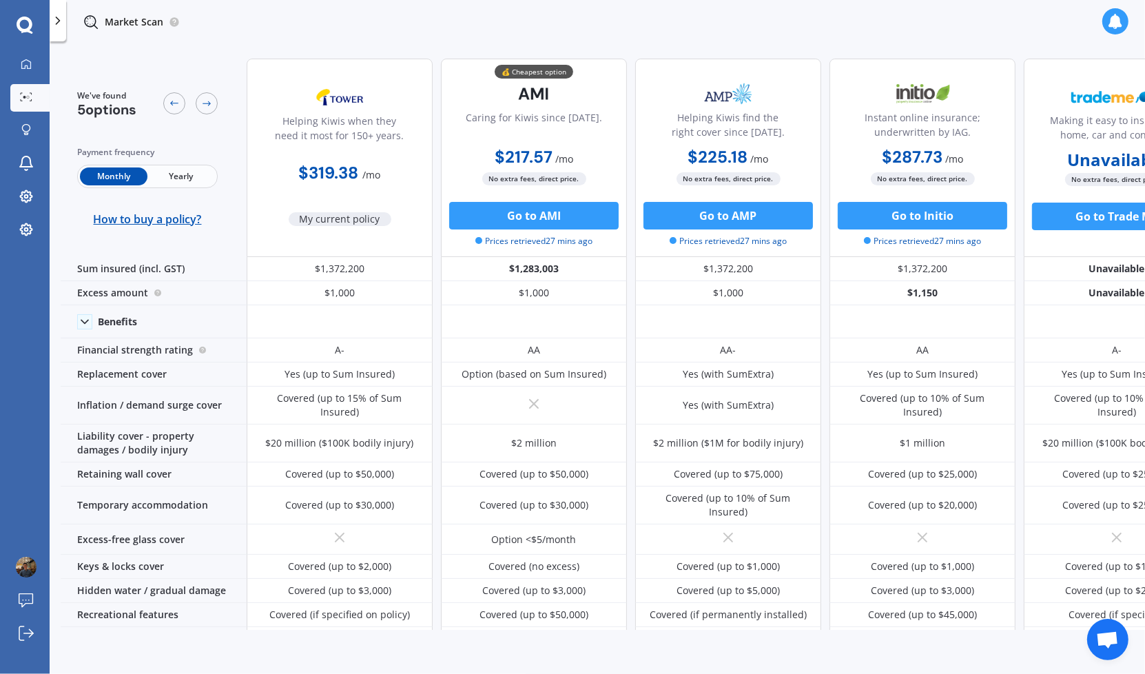 The height and width of the screenshot is (674, 1145). Describe the element at coordinates (923, 615) in the screenshot. I see `div: Covered (up to $45,000)` at that location.